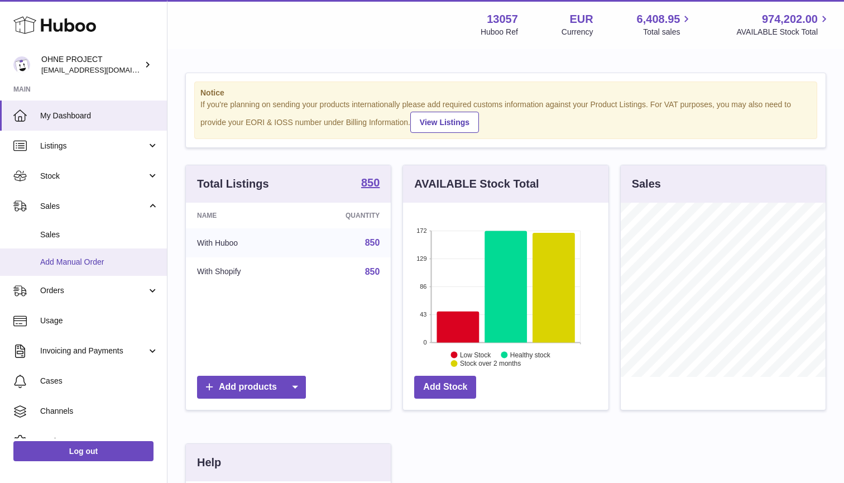 The width and height of the screenshot is (844, 483). What do you see at coordinates (83, 451) in the screenshot?
I see `a: Log out` at bounding box center [83, 451].